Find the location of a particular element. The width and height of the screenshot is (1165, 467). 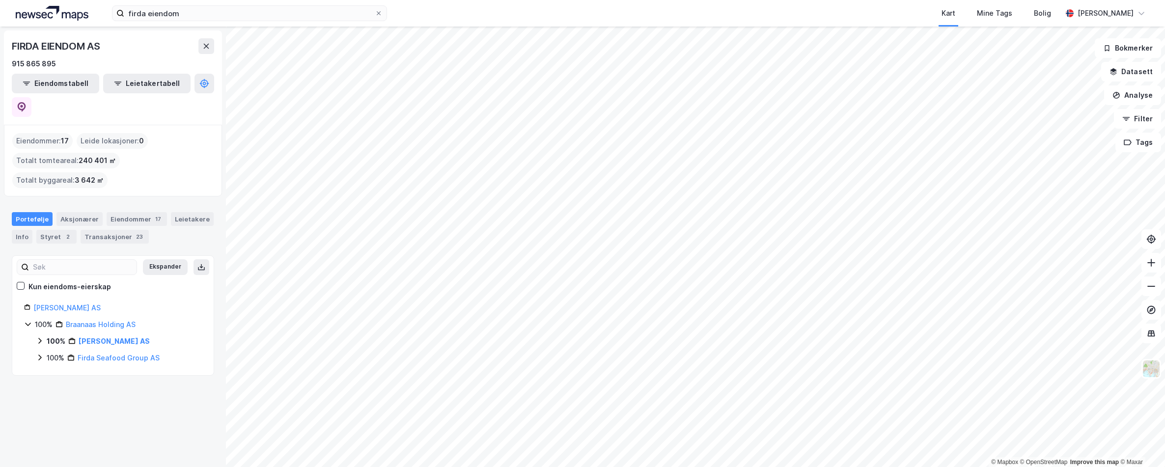

button: Datasett is located at coordinates (1131, 72).